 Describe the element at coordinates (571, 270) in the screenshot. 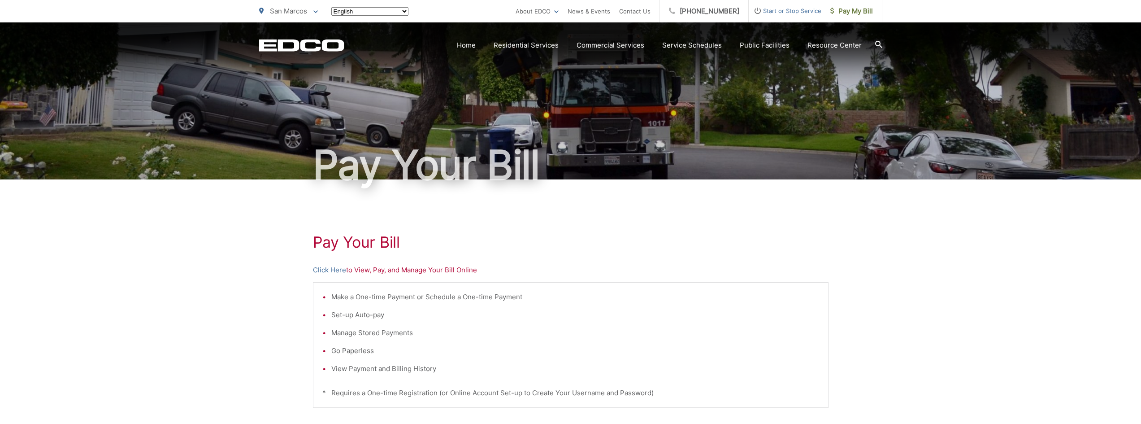

I see `p: to View, Pay, and Manage Your Bill Online` at that location.